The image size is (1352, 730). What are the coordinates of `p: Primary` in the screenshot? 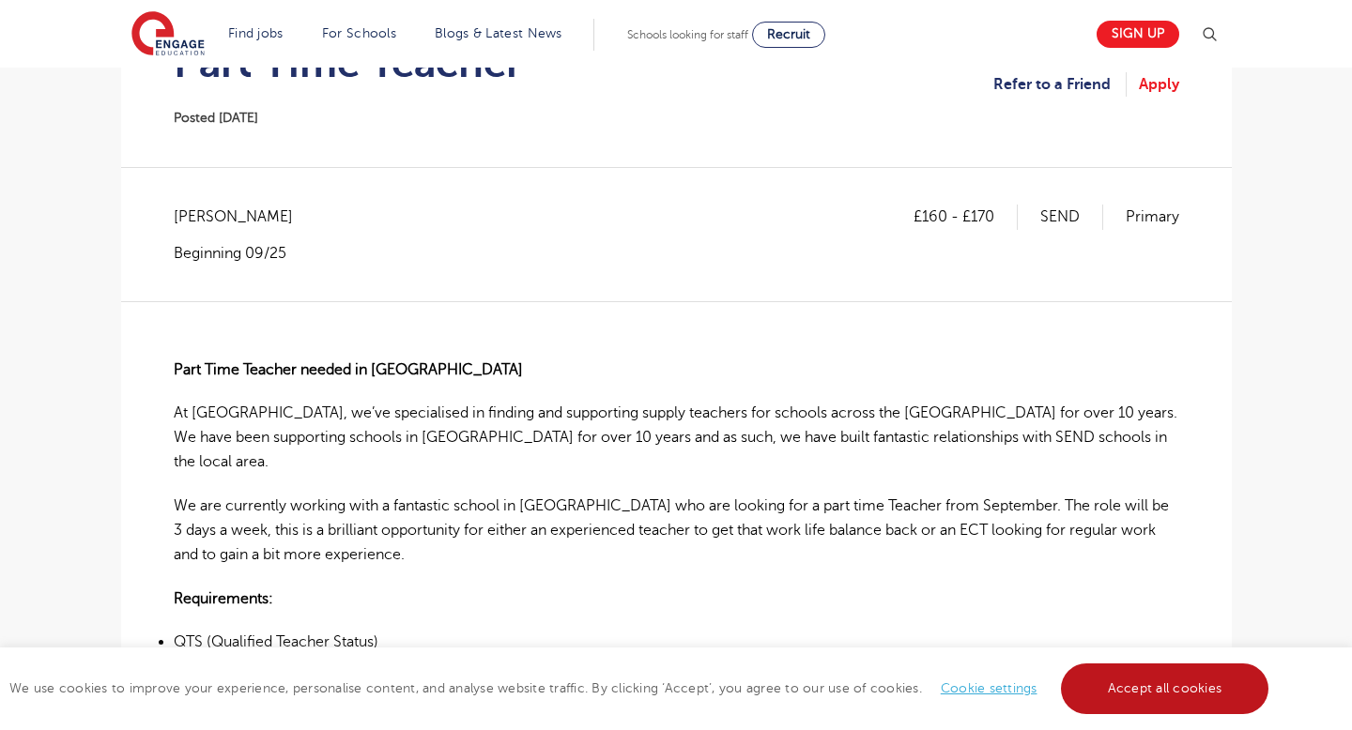 It's located at (1152, 217).